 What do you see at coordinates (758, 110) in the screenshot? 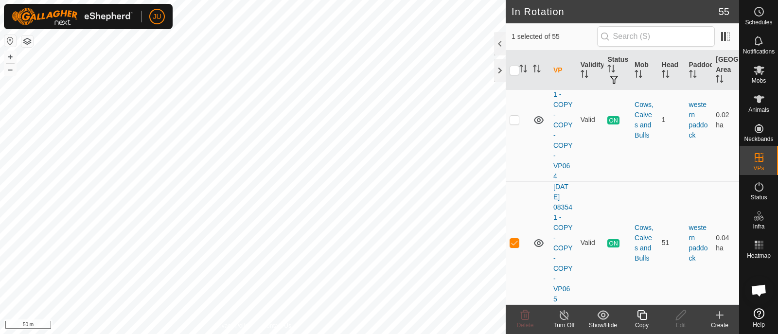
I see `span: Animals` at bounding box center [758, 110].